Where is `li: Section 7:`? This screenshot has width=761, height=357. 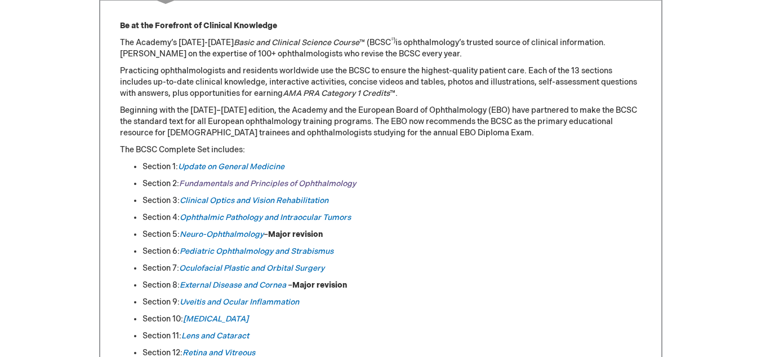 li: Section 7: is located at coordinates (392, 268).